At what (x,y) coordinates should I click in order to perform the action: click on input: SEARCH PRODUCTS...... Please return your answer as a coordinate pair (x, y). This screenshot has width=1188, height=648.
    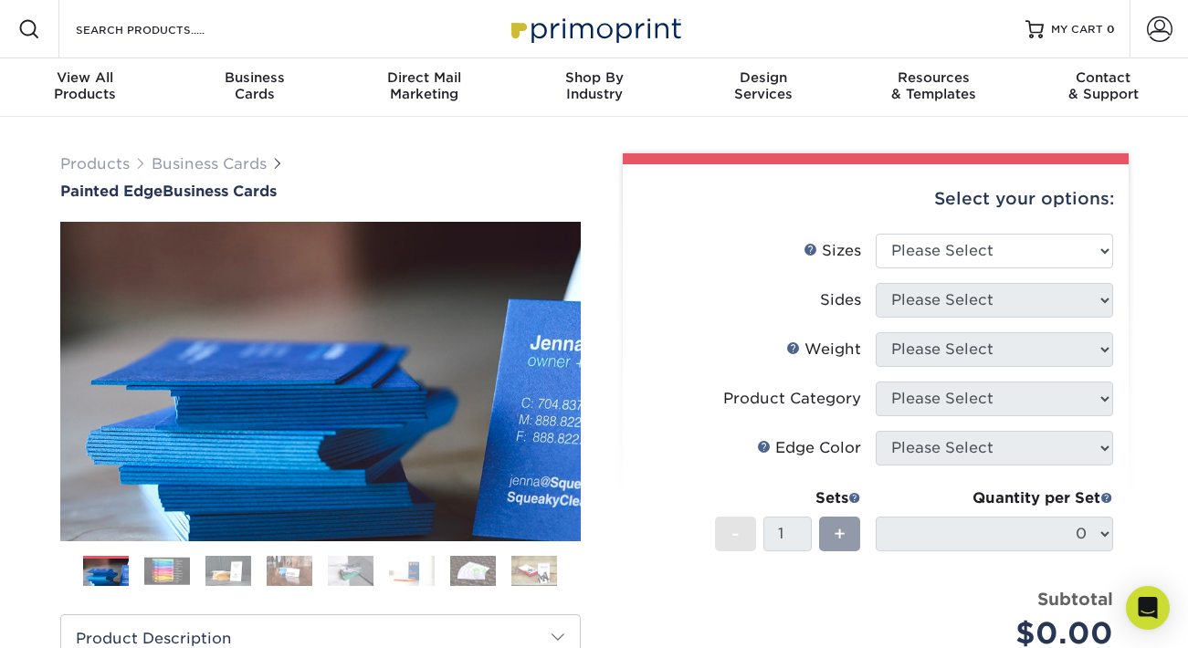
    Looking at the image, I should click on (163, 29).